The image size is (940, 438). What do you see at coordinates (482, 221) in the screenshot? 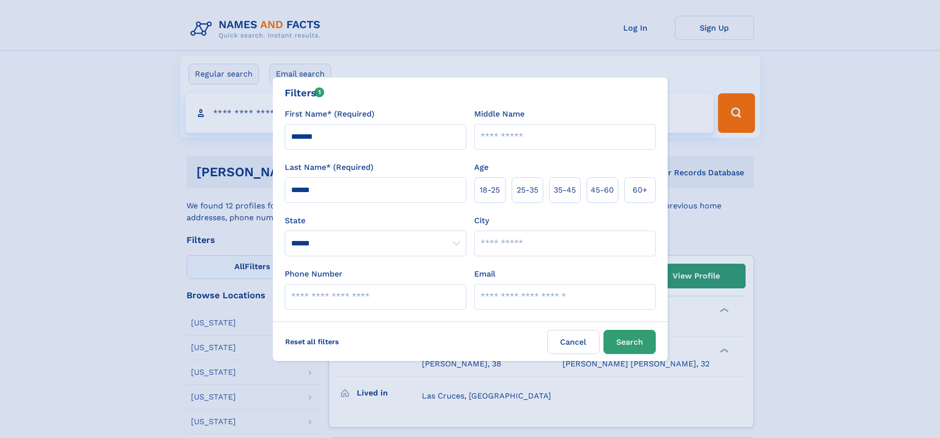
I see `label: City` at bounding box center [482, 221].